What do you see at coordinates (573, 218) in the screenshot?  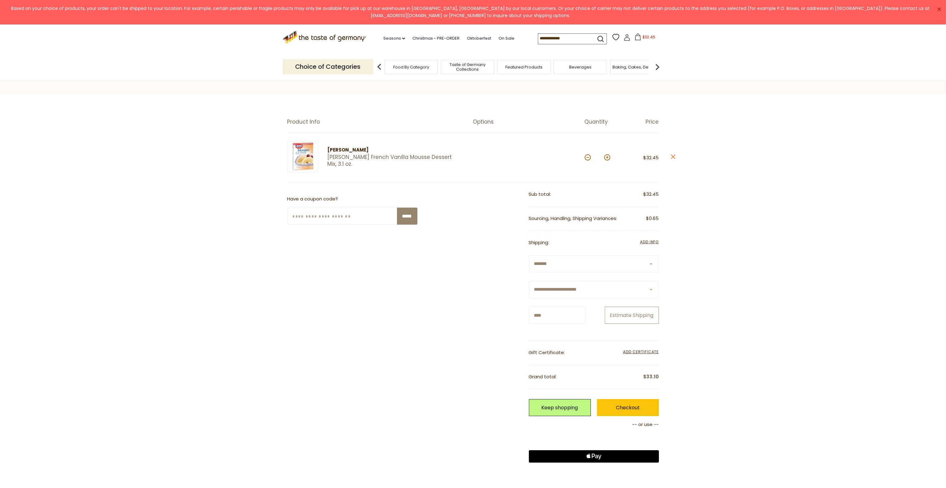 I see `span: Sourcing, Handling, Shipping Variances:` at bounding box center [573, 218].